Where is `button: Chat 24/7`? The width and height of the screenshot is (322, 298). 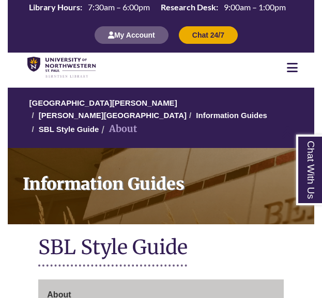 button: Chat 24/7 is located at coordinates (208, 35).